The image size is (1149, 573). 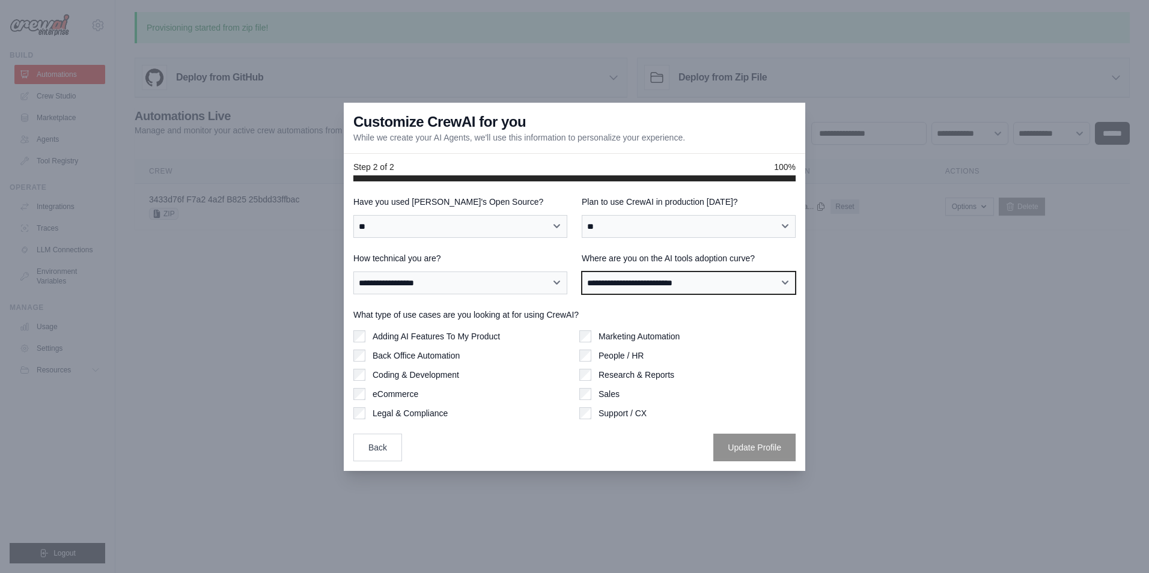 What do you see at coordinates (689, 258) in the screenshot?
I see `label: Where are you on the AI tools adoption curve?` at bounding box center [689, 258].